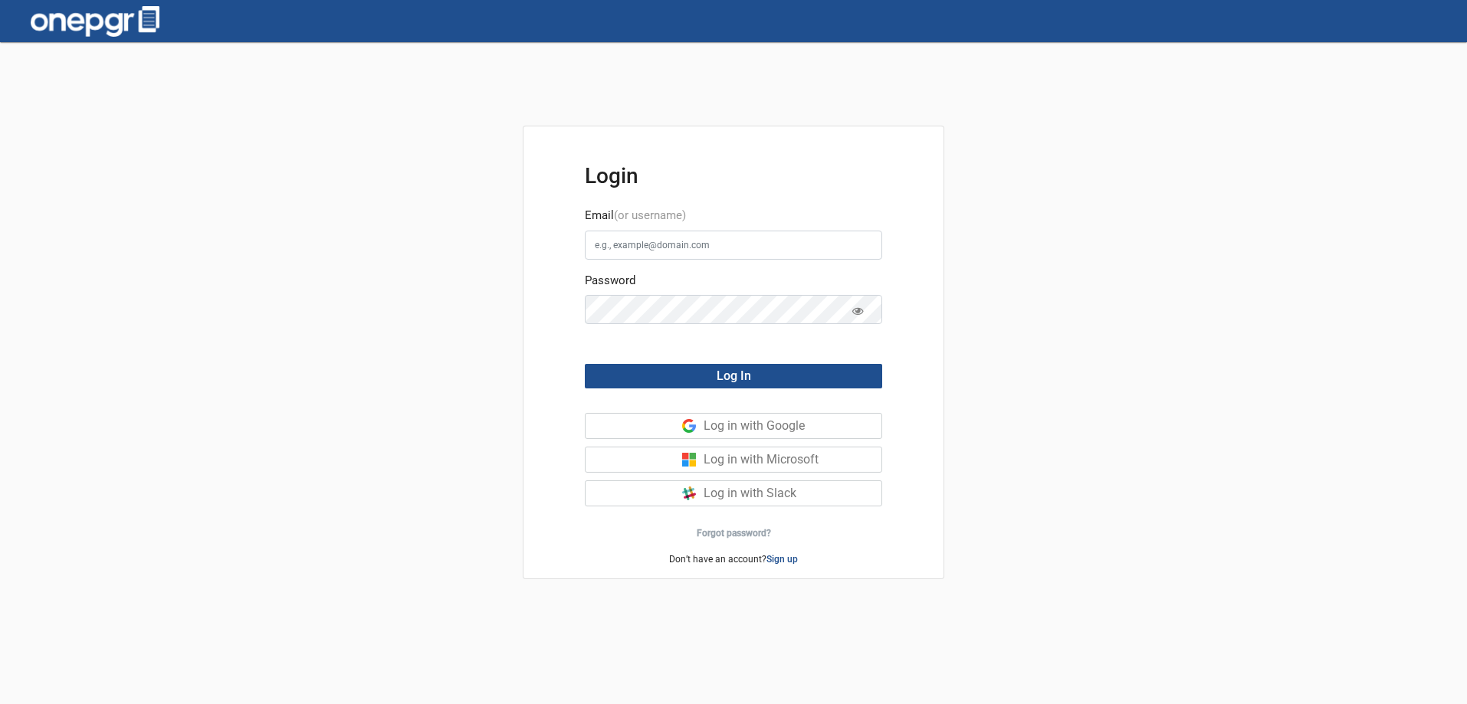 The image size is (1467, 704). I want to click on a: Sign up, so click(782, 560).